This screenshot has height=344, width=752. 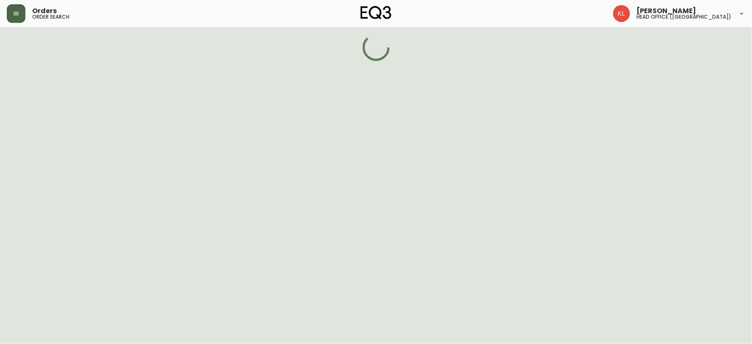 What do you see at coordinates (622, 14) in the screenshot?
I see `img: 2c0c8aa7421344cf0398c7f872b772b5` at bounding box center [622, 14].